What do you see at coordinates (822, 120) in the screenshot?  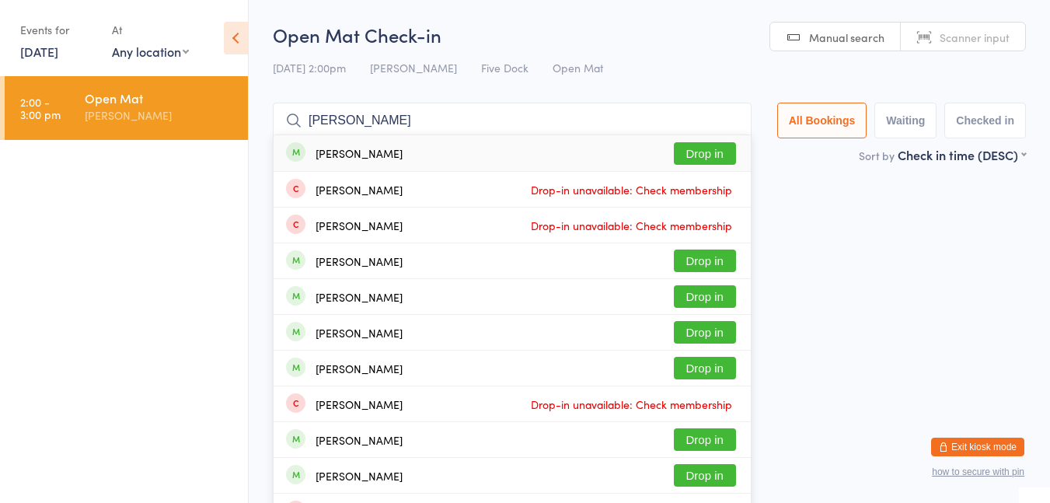 I see `button: All Bookings` at bounding box center [822, 120].